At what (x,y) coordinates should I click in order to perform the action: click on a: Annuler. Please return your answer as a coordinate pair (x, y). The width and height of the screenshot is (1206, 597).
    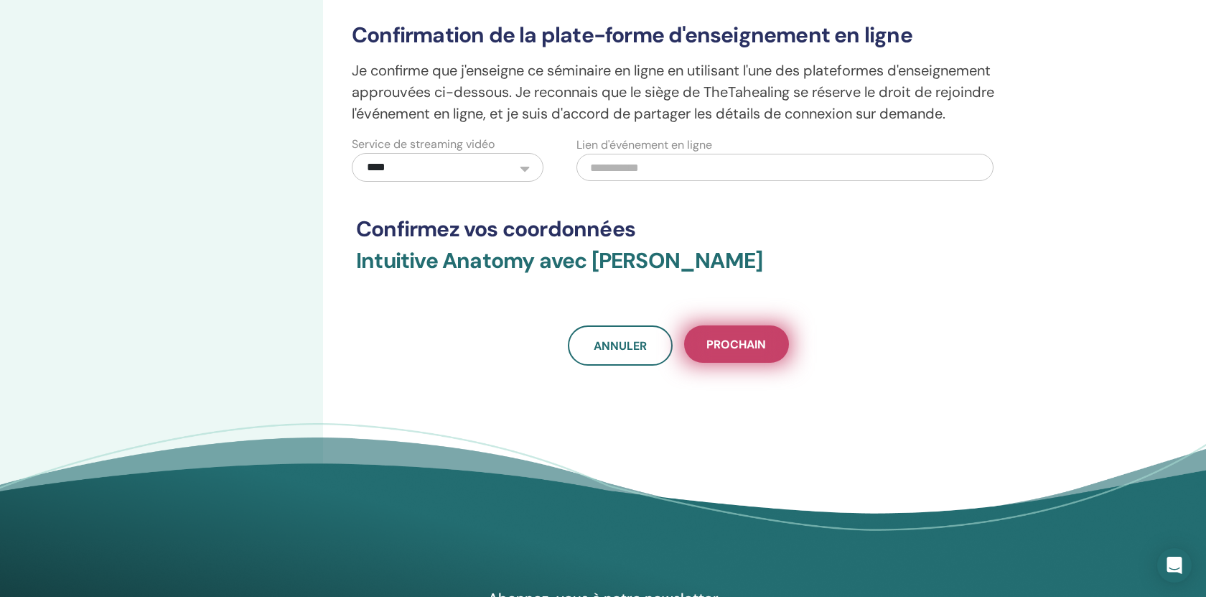
    Looking at the image, I should click on (620, 345).